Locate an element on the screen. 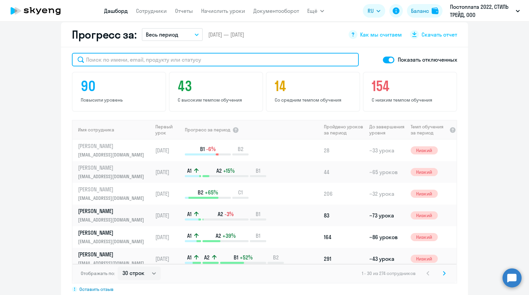 This screenshot has width=529, height=295. p: Показать отключенных is located at coordinates (427, 60).